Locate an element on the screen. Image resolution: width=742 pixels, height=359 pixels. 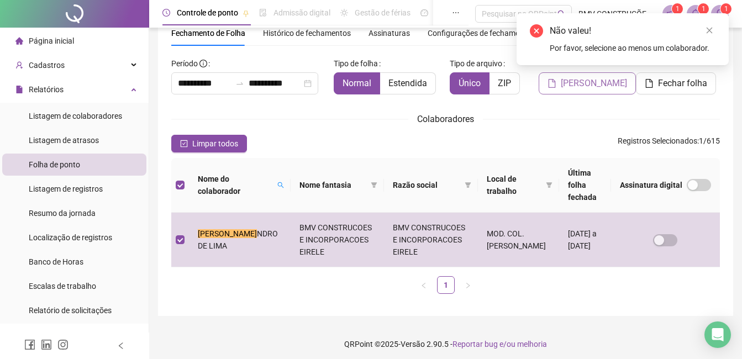
span: Listagem de atrasos is located at coordinates (64, 140).